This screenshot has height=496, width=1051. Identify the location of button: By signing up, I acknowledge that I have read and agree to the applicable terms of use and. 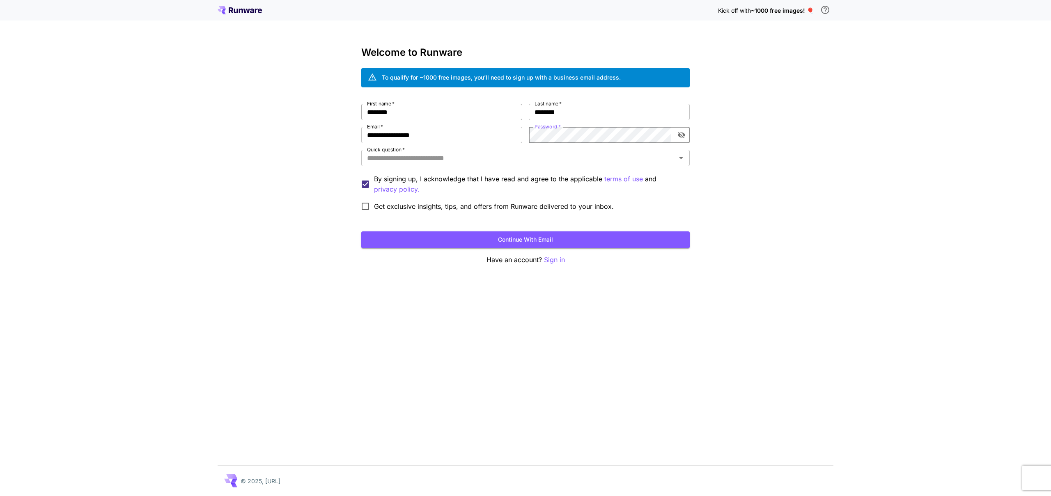
(397, 189).